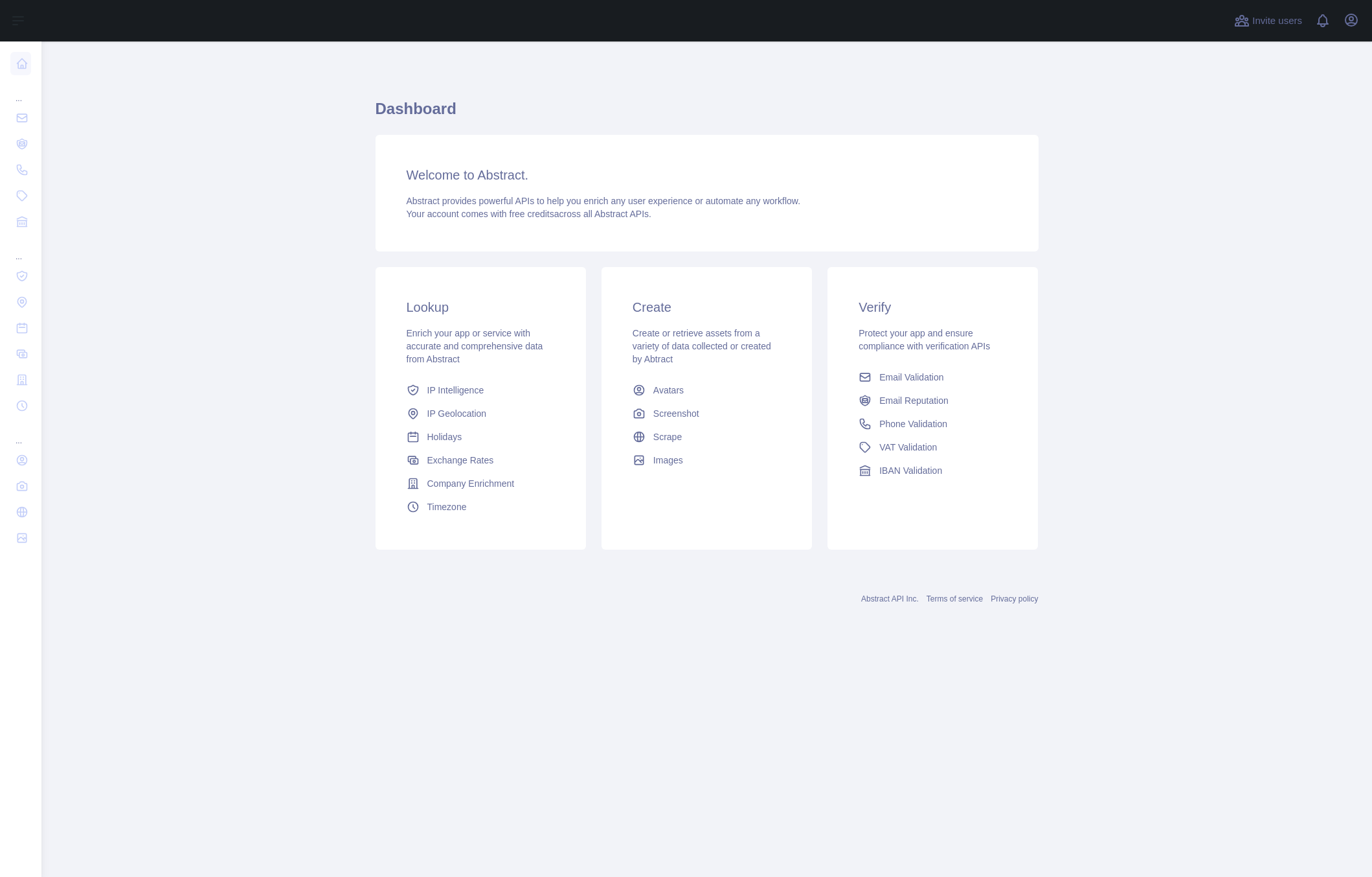 This screenshot has width=1372, height=877. I want to click on a: Company Enrichment, so click(480, 483).